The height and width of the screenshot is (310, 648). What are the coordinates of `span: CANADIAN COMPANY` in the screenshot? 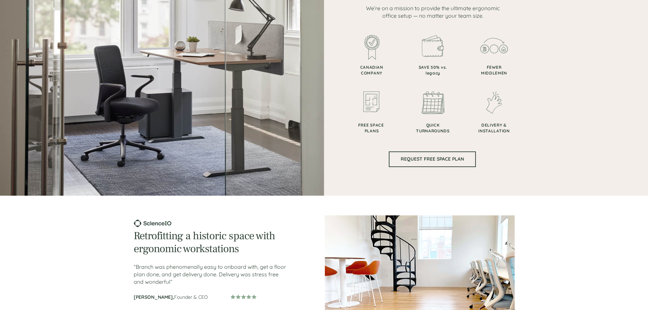 It's located at (372, 70).